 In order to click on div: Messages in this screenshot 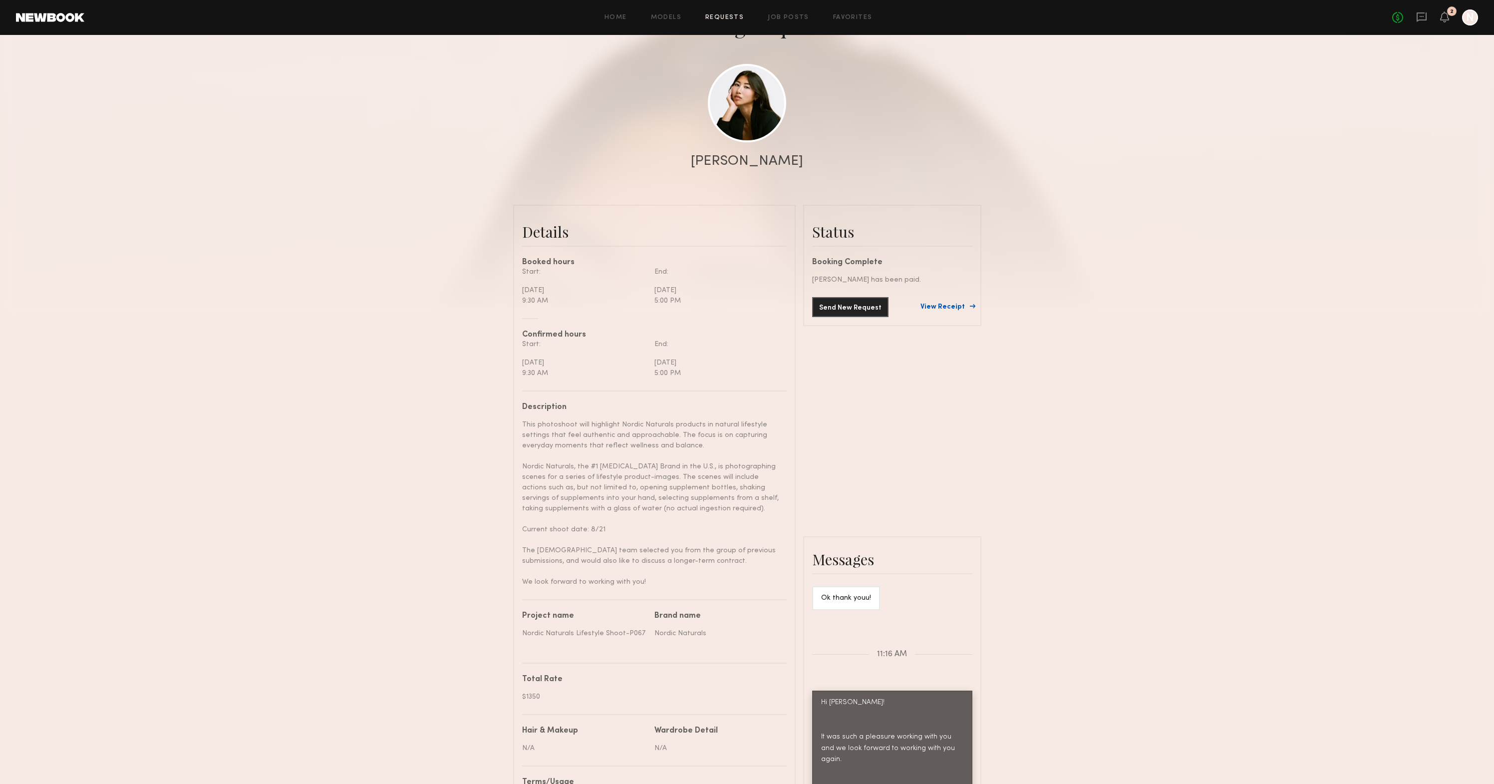, I will do `click(892, 559)`.